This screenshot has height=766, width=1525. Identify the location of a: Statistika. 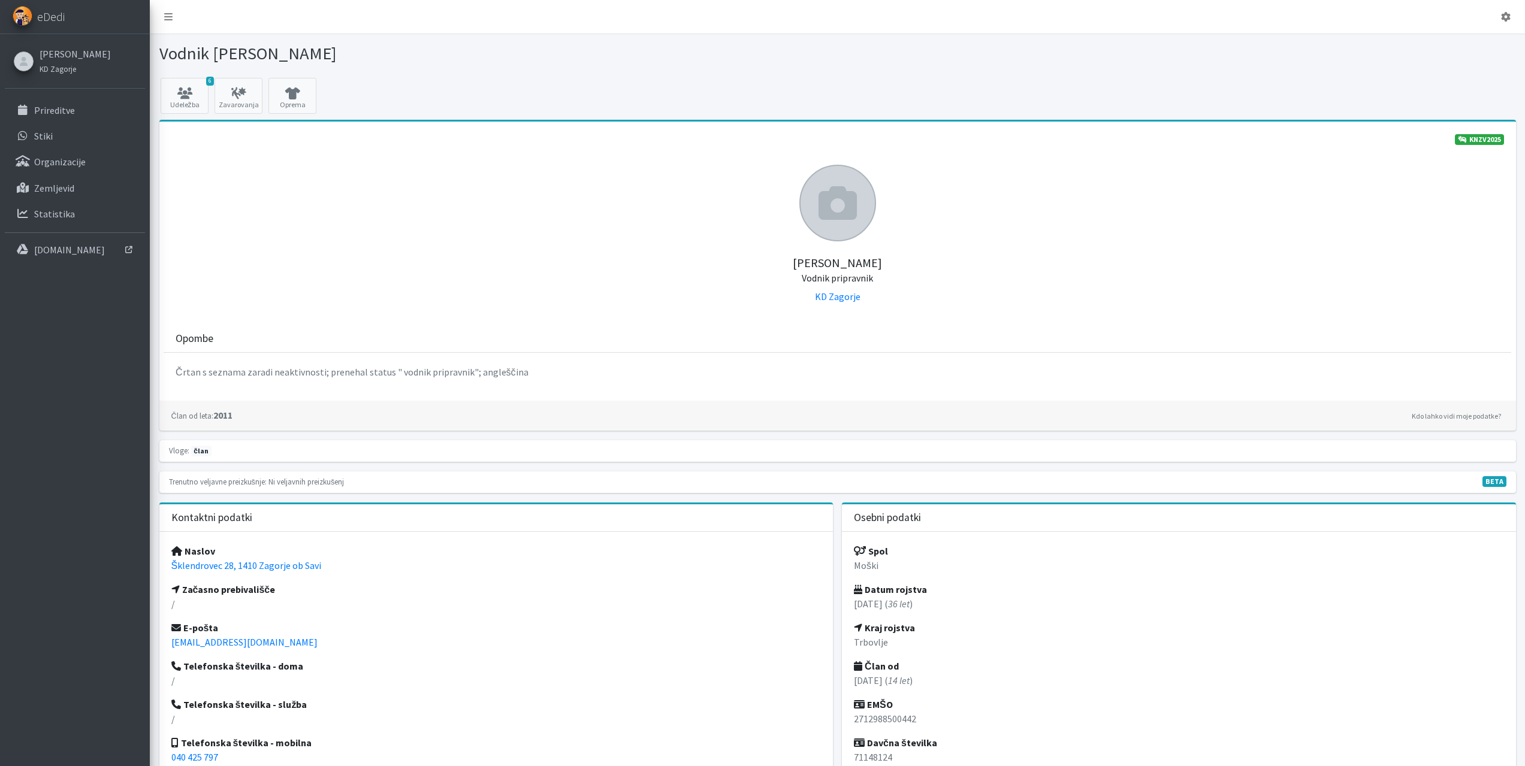
(75, 214).